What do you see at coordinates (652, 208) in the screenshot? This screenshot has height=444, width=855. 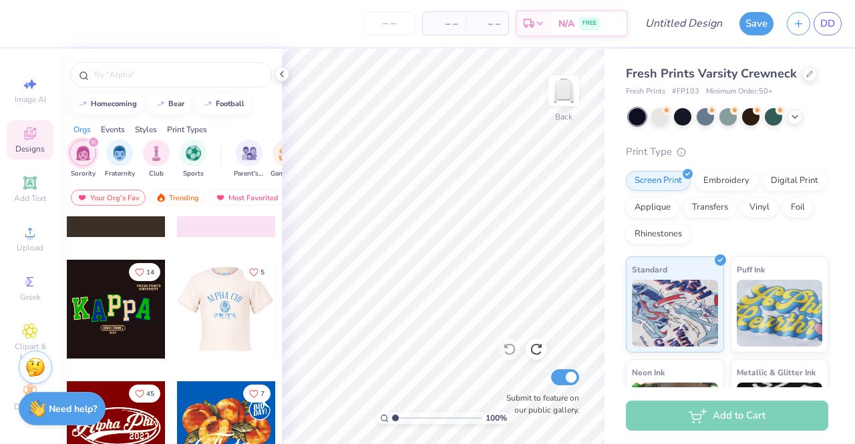 I see `div: Applique` at bounding box center [652, 208].